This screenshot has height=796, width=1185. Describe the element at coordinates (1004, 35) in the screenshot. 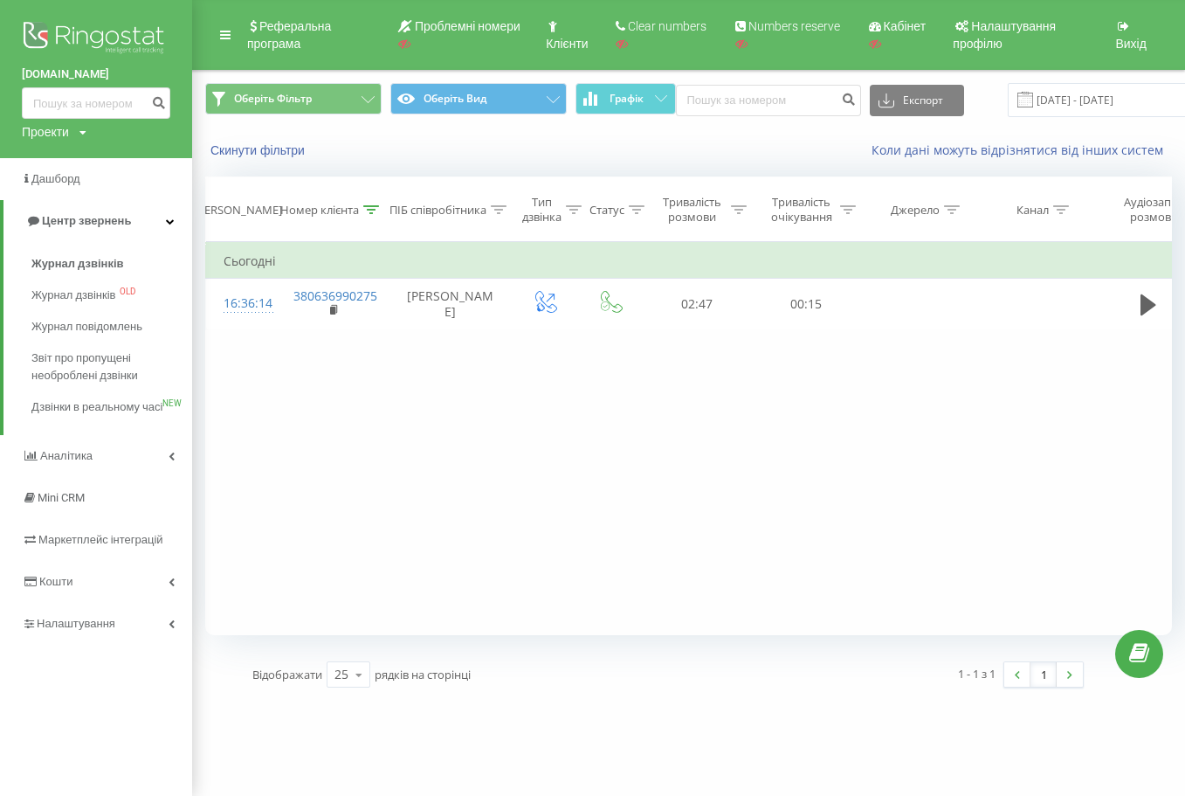

I see `span: Налаштування профілю` at that location.